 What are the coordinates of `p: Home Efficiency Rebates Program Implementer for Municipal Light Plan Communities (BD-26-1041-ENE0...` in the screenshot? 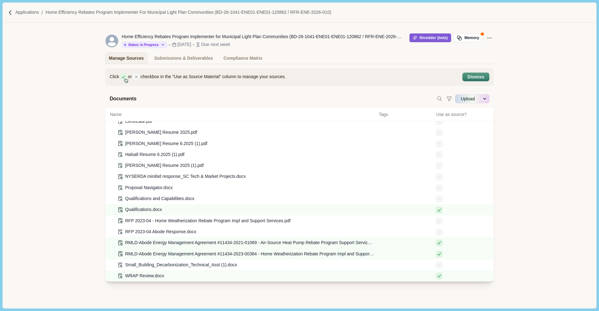 It's located at (188, 12).